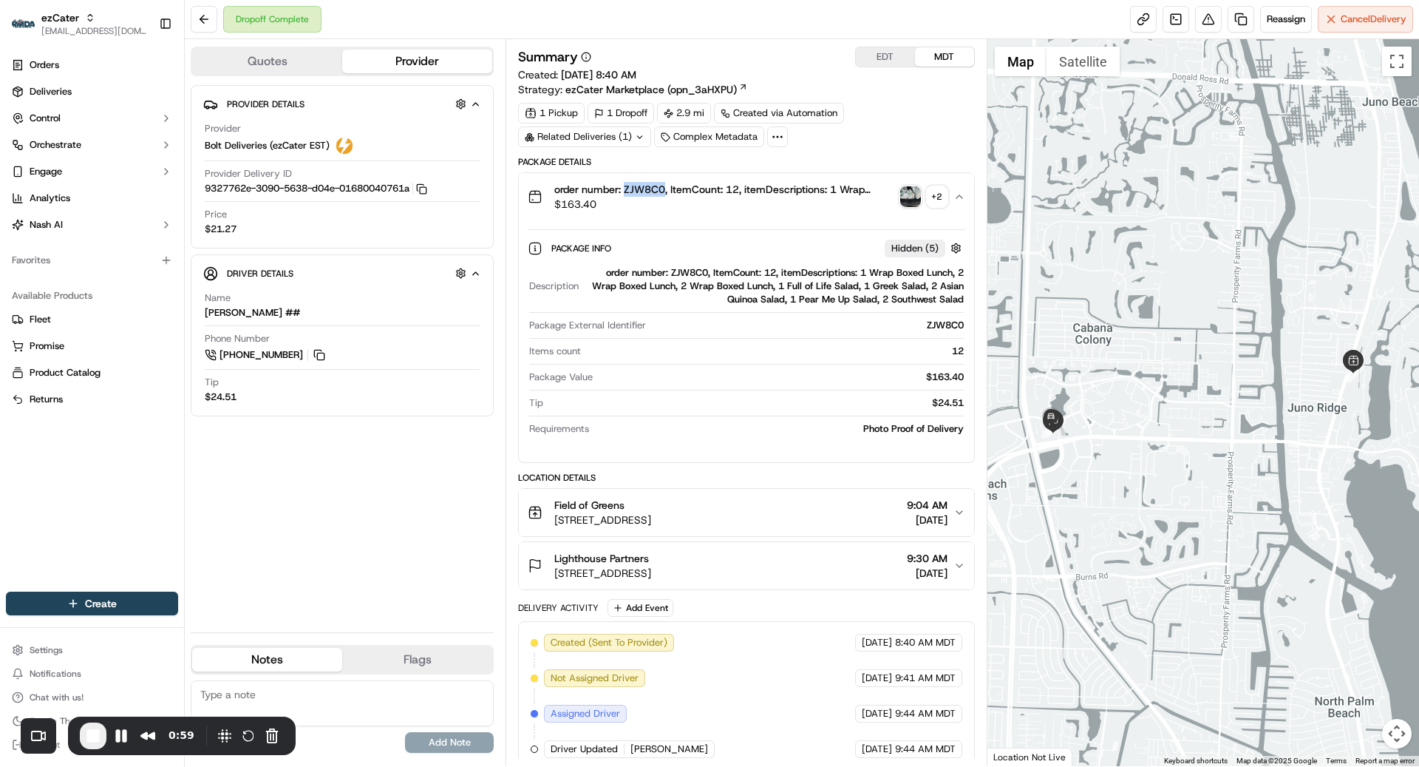 The image size is (1419, 767). What do you see at coordinates (92, 296) in the screenshot?
I see `div: Available Products` at bounding box center [92, 296].